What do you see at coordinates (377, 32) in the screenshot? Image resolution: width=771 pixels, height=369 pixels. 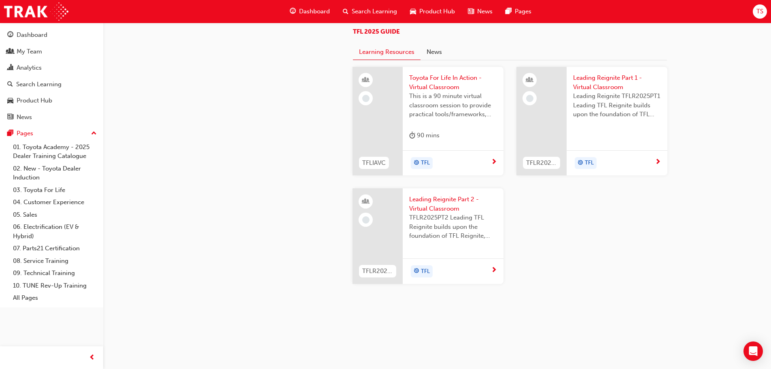 I see `span: TFL 2025 GUIDE` at bounding box center [377, 32].